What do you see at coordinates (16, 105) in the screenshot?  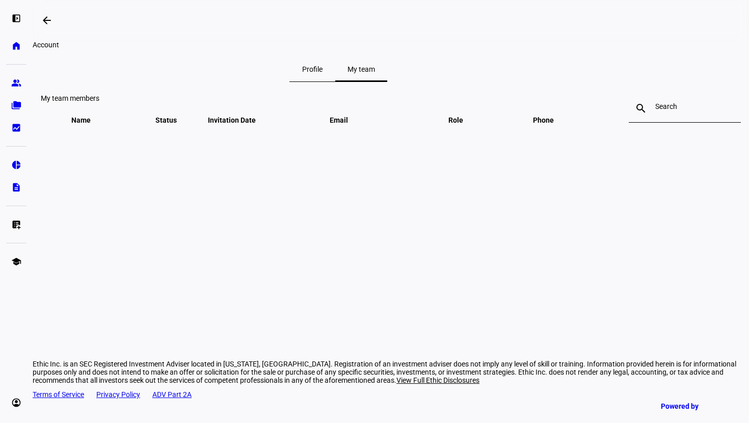 I see `eth-mat-symbol: folder_copy` at bounding box center [16, 105].